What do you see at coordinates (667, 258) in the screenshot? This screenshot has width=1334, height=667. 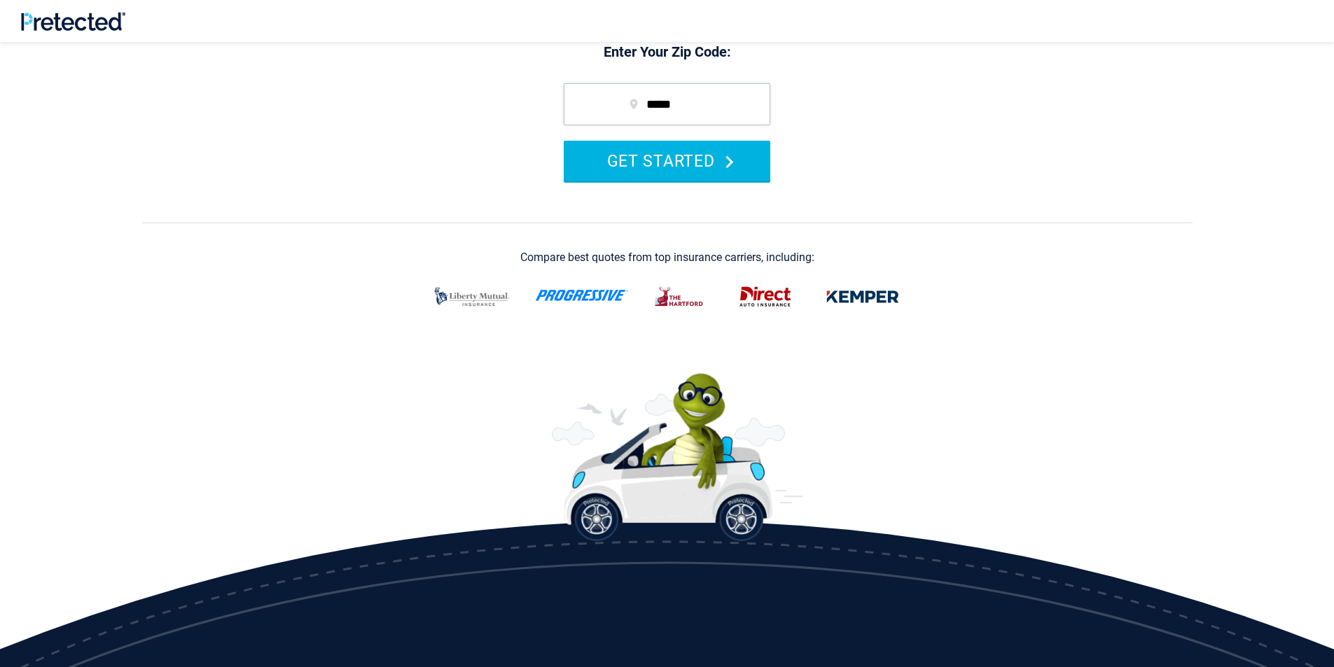 I see `div: Compare best quotes from top insurance carriers, including:` at bounding box center [667, 258].